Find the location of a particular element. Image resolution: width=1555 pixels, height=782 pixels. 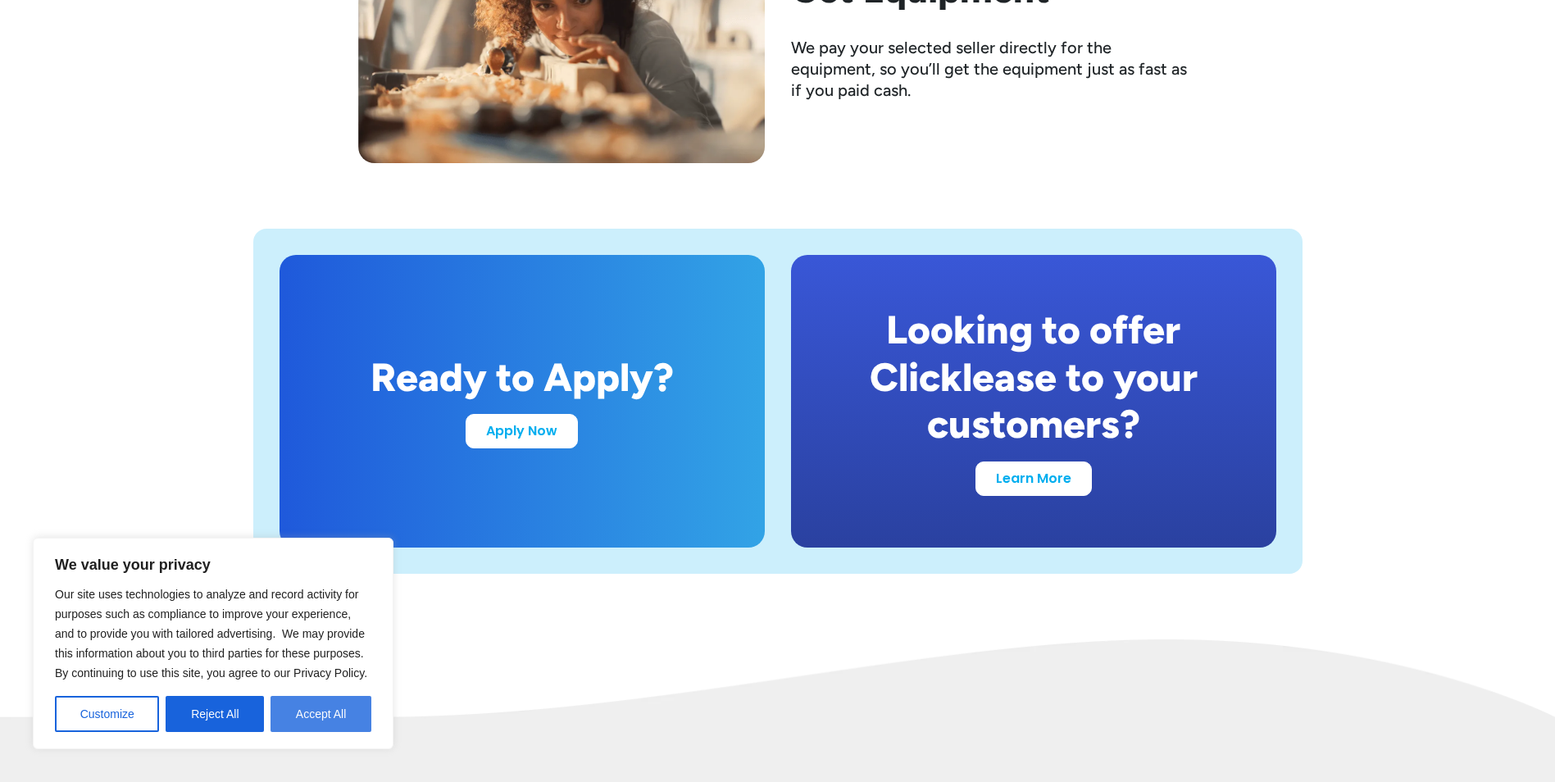

a: Apply Now is located at coordinates (521, 431).